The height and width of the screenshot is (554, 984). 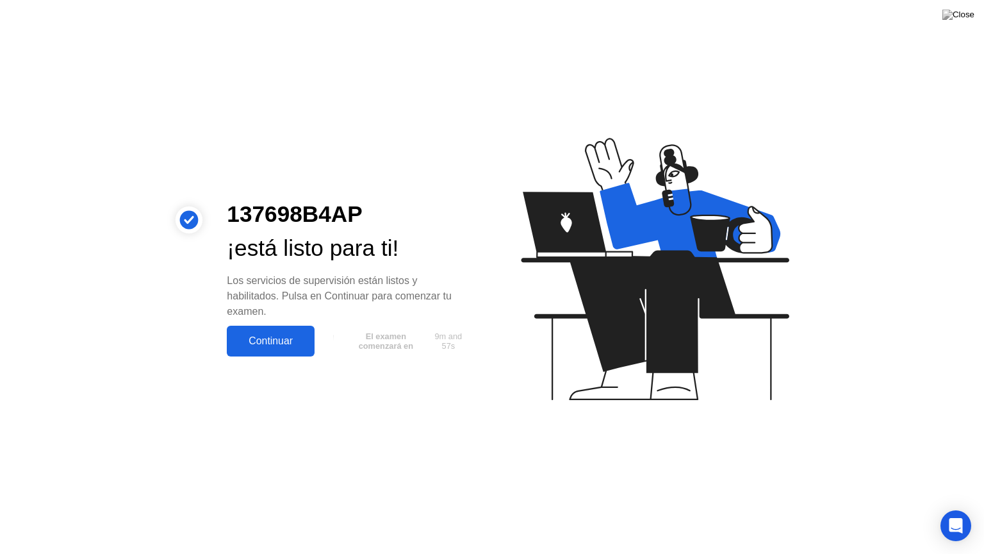 What do you see at coordinates (270, 341) in the screenshot?
I see `button: Continuar` at bounding box center [270, 341].